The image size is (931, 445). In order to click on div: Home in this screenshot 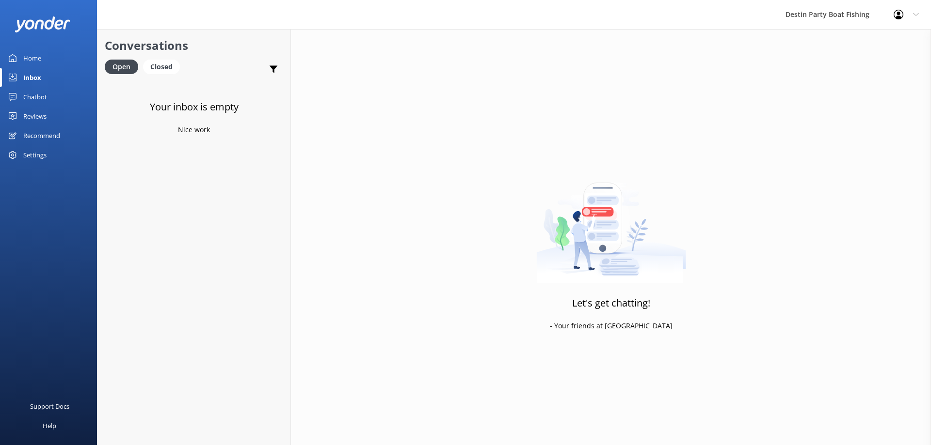, I will do `click(32, 58)`.